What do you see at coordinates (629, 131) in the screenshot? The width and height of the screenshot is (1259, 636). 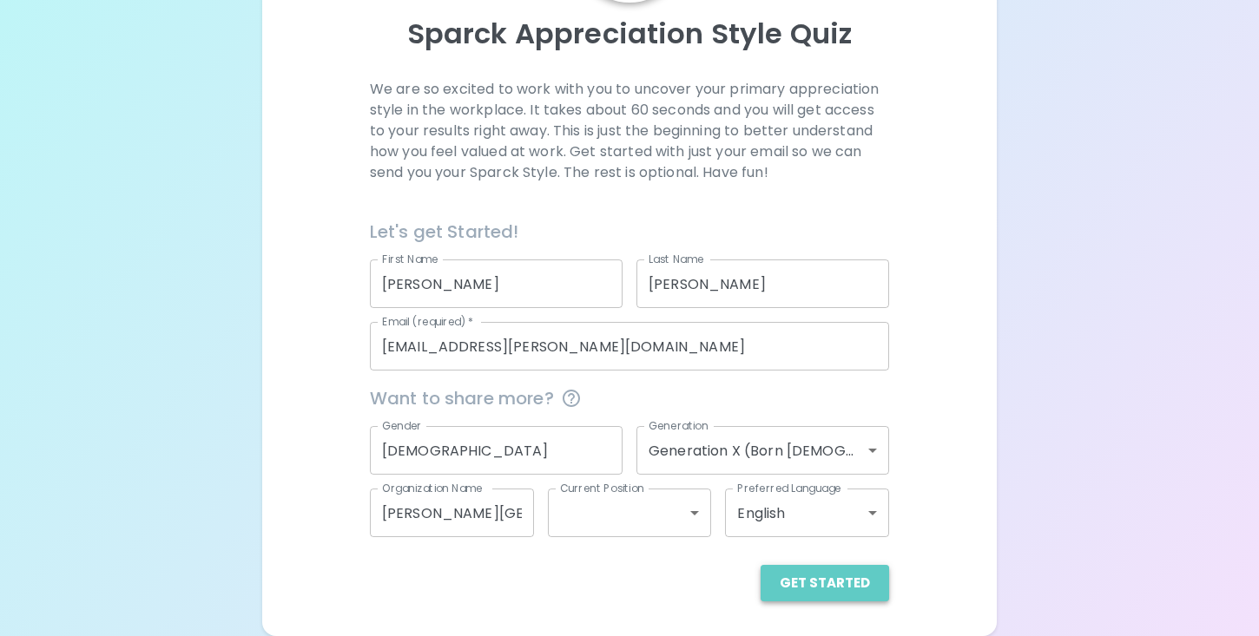 I see `p: We are so excited to work with you to uncover your primary appreciation style in the workplace. I...` at bounding box center [629, 131].